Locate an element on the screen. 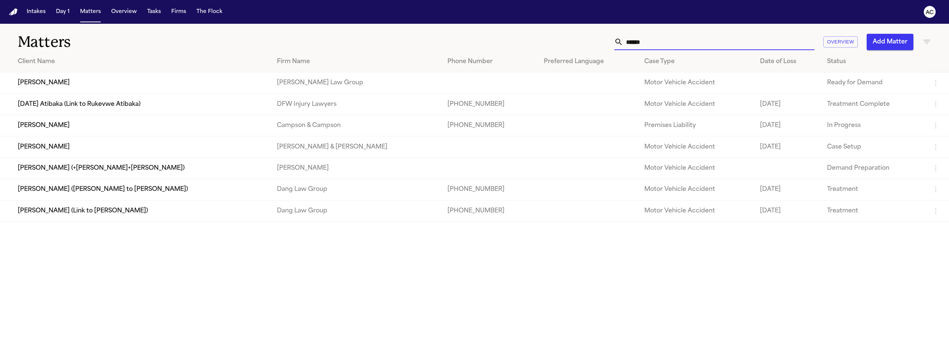 The width and height of the screenshot is (949, 345). a: Tasks is located at coordinates (154, 12).